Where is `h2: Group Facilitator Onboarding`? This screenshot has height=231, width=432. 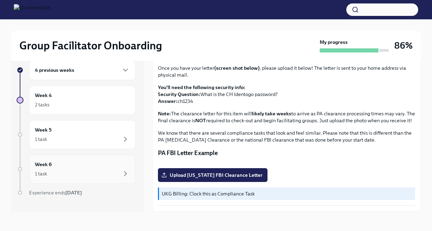
h2: Group Facilitator Onboarding is located at coordinates (90, 46).